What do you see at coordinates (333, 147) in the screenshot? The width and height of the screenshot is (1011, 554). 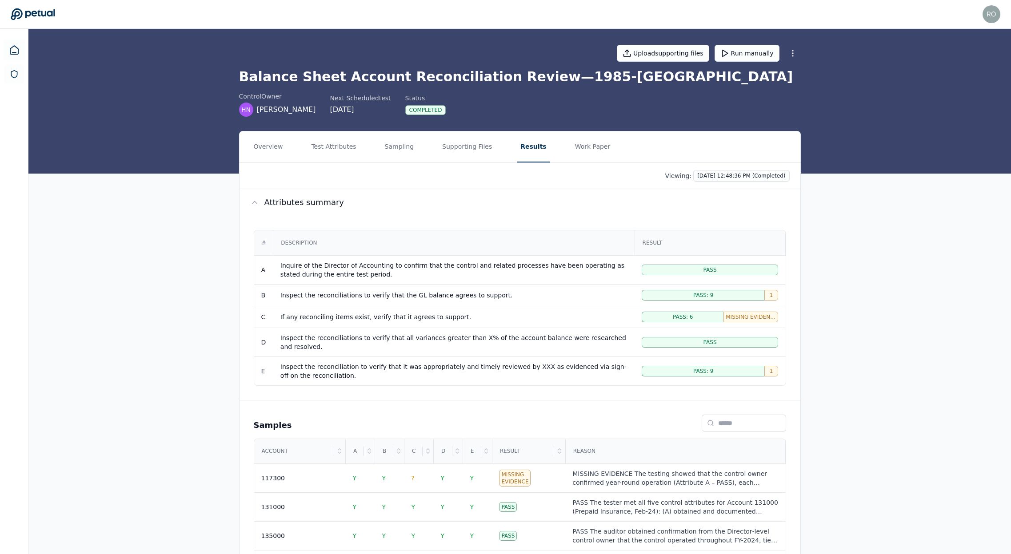 I see `button: Test Attributes` at bounding box center [333, 147].